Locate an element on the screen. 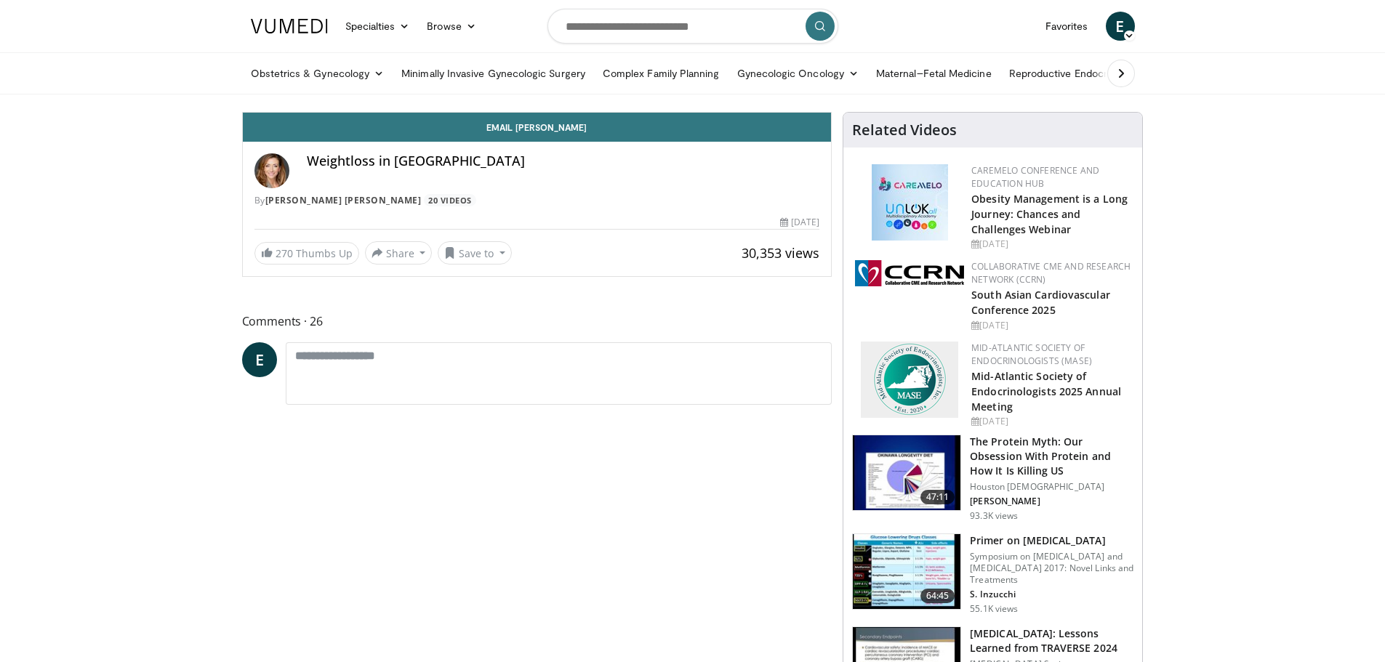 The image size is (1385, 662). input: Search topics, interventions is located at coordinates (693, 26).